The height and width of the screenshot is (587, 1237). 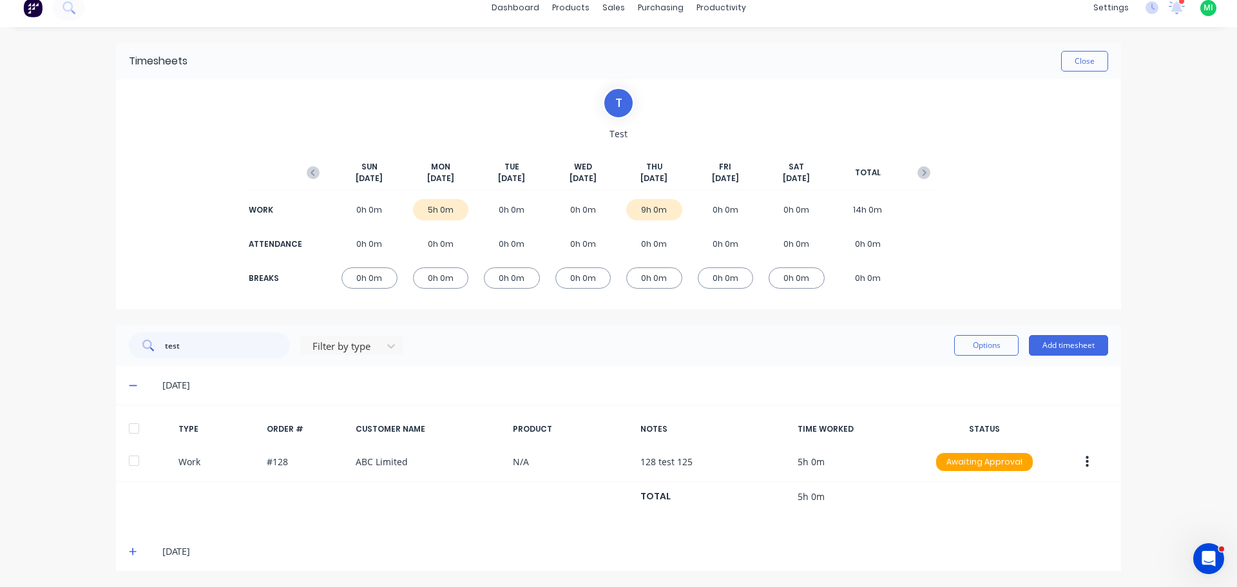 What do you see at coordinates (797, 167) in the screenshot?
I see `span: SAT` at bounding box center [797, 167].